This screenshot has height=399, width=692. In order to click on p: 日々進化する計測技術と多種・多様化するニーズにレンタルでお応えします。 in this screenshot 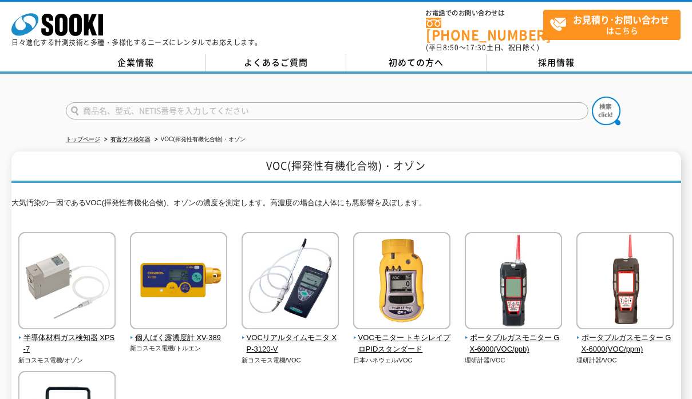, I will do `click(137, 42)`.